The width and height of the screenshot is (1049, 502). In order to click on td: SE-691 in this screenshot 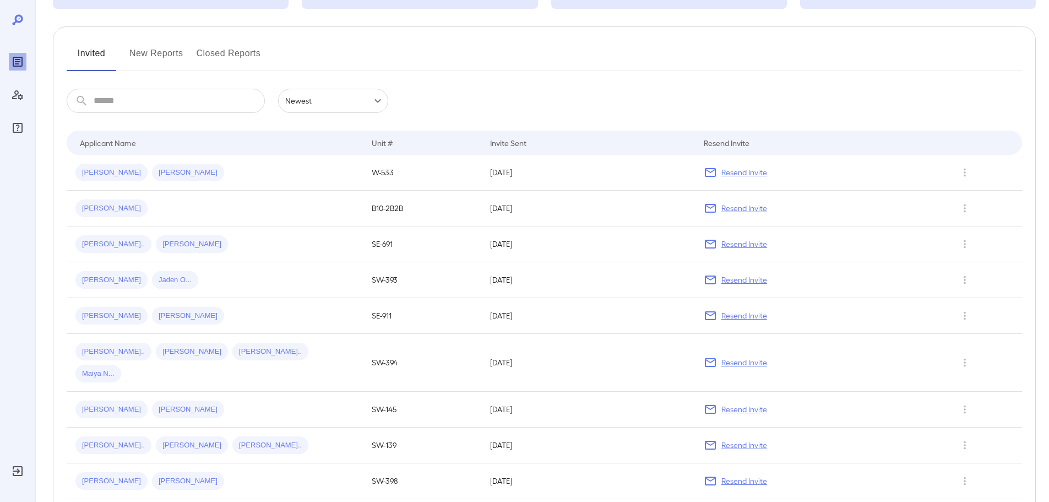, I will do `click(422, 244)`.